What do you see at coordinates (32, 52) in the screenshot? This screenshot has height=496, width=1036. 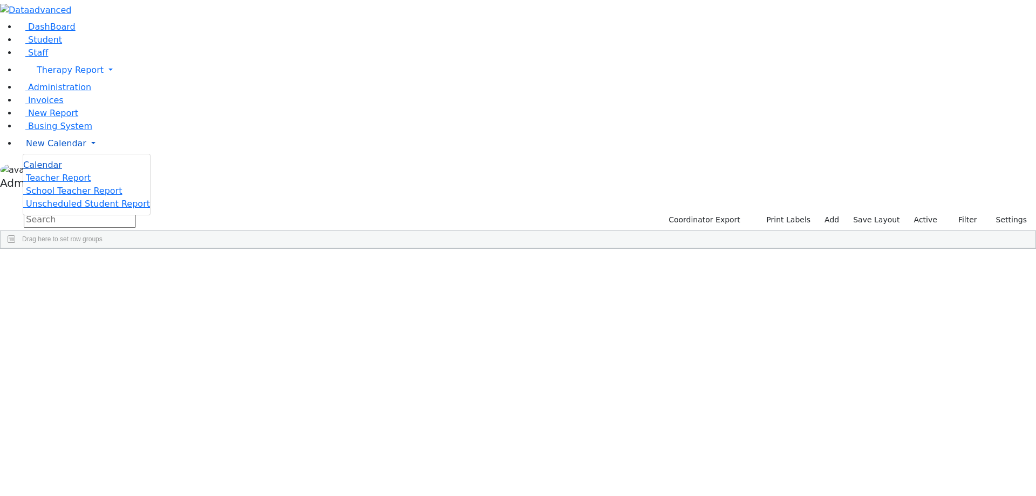 I see `a: Staff` at bounding box center [32, 52].